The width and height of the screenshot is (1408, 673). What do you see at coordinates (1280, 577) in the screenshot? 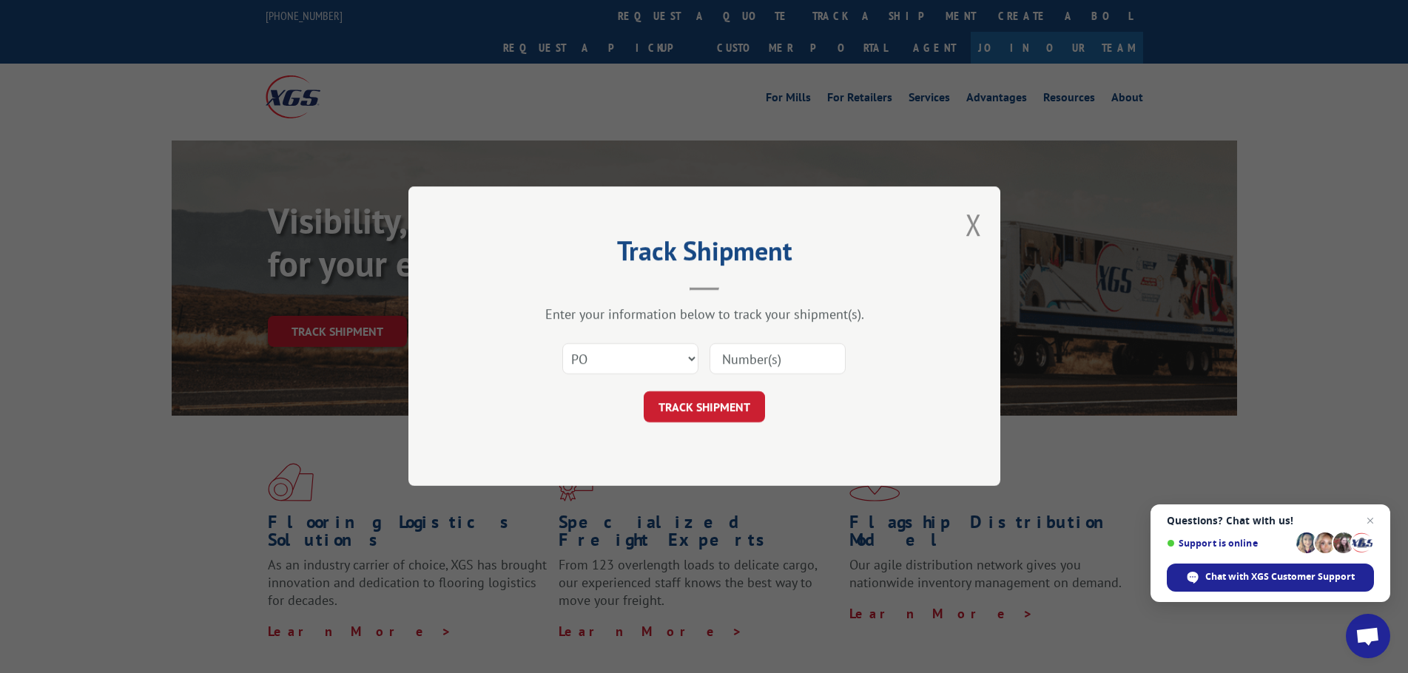
I see `span: Chat with XGS Customer Support` at bounding box center [1280, 577].